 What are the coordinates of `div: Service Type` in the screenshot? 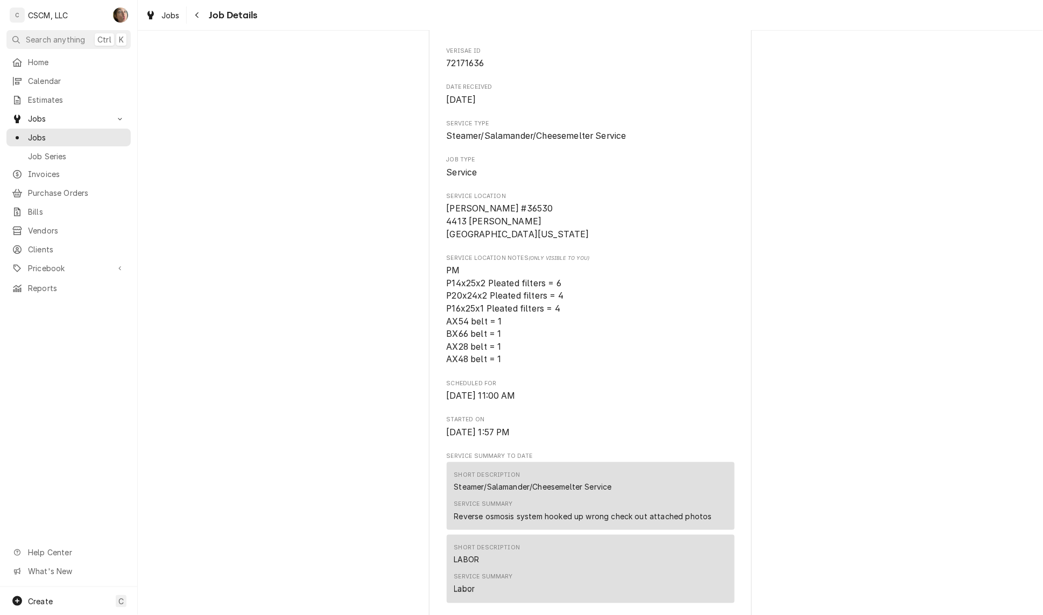 It's located at (591, 131).